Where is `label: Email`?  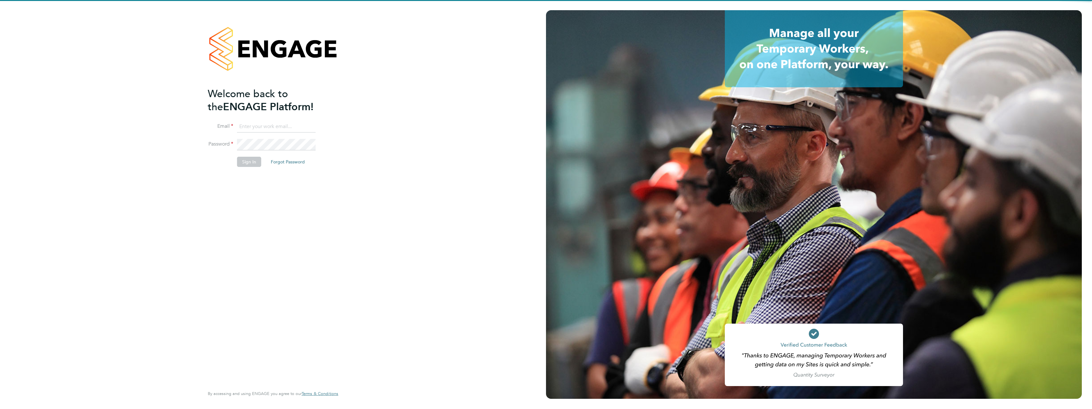
label: Email is located at coordinates (220, 126).